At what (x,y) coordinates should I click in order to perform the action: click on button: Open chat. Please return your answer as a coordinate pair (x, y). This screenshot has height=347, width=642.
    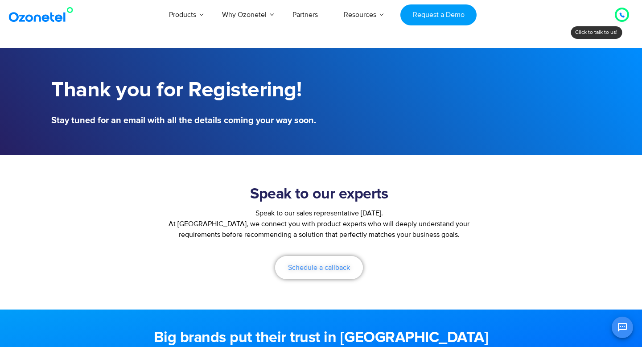
    Looking at the image, I should click on (623, 327).